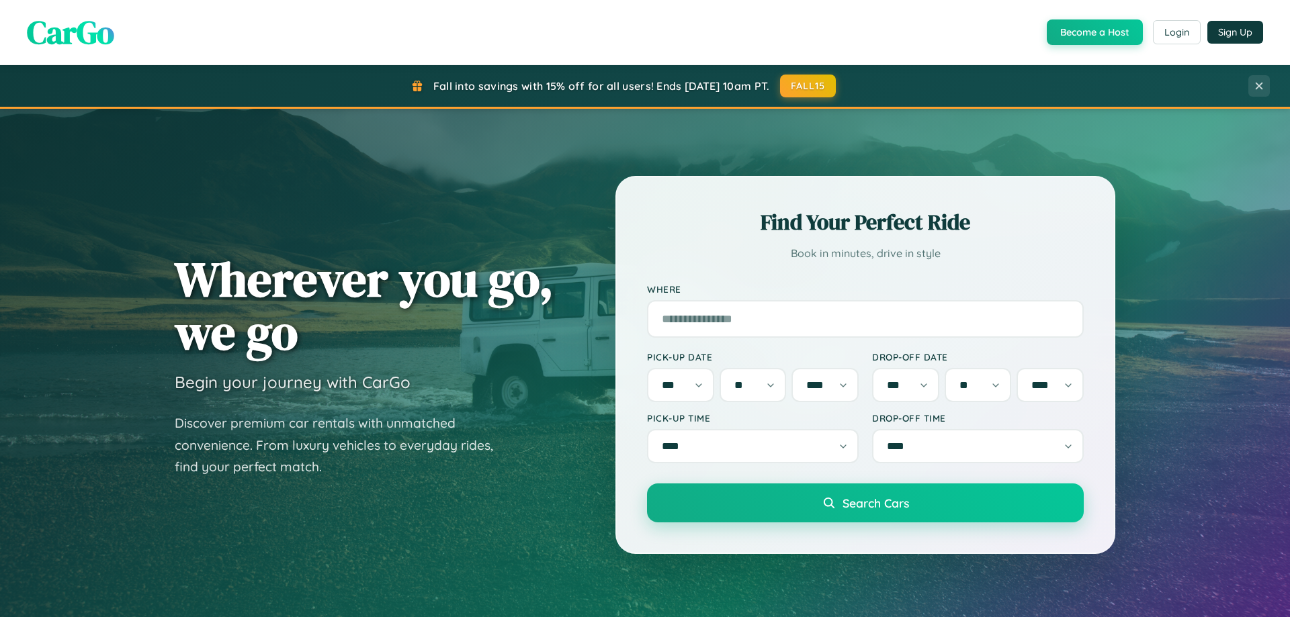  What do you see at coordinates (865, 503) in the screenshot?
I see `button: Search Cars` at bounding box center [865, 503].